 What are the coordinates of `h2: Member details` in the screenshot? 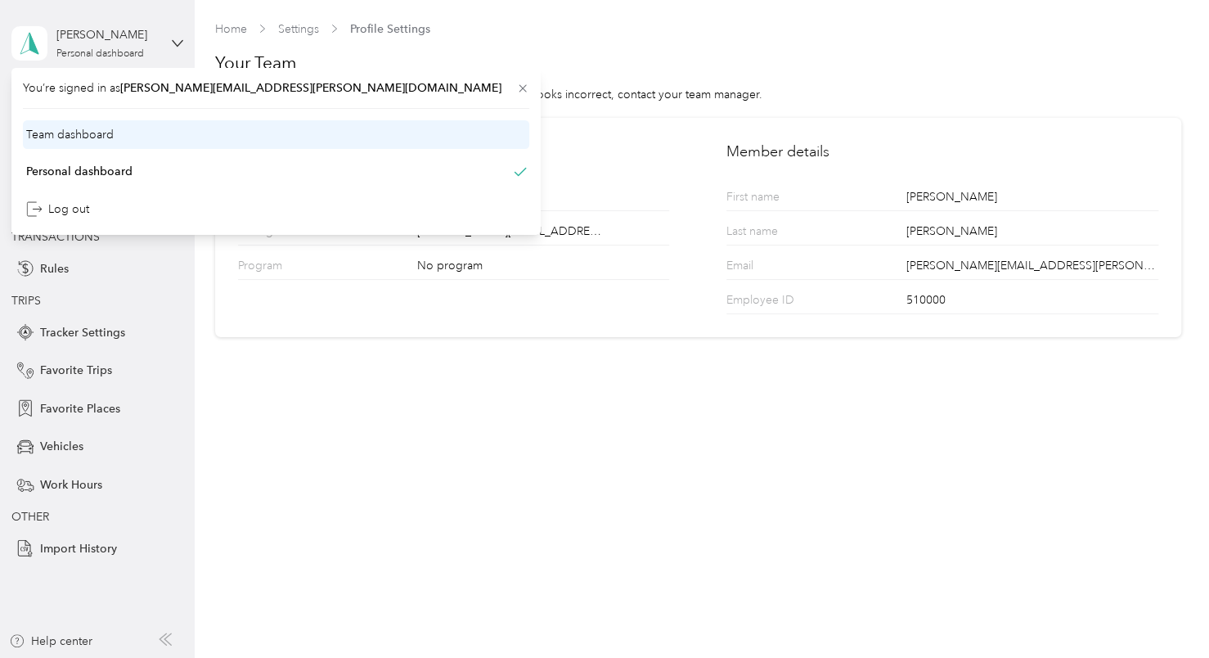 It's located at (942, 151).